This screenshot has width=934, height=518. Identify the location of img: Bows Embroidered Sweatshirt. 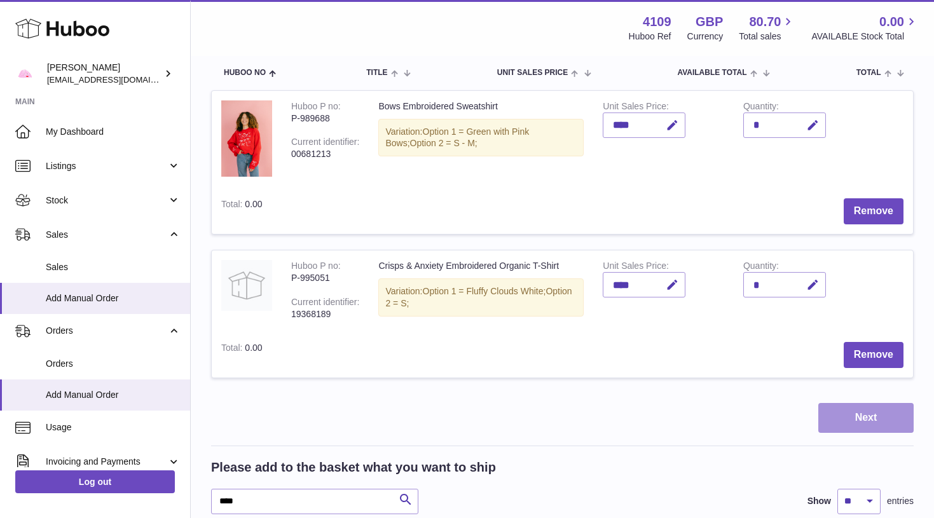
(247, 139).